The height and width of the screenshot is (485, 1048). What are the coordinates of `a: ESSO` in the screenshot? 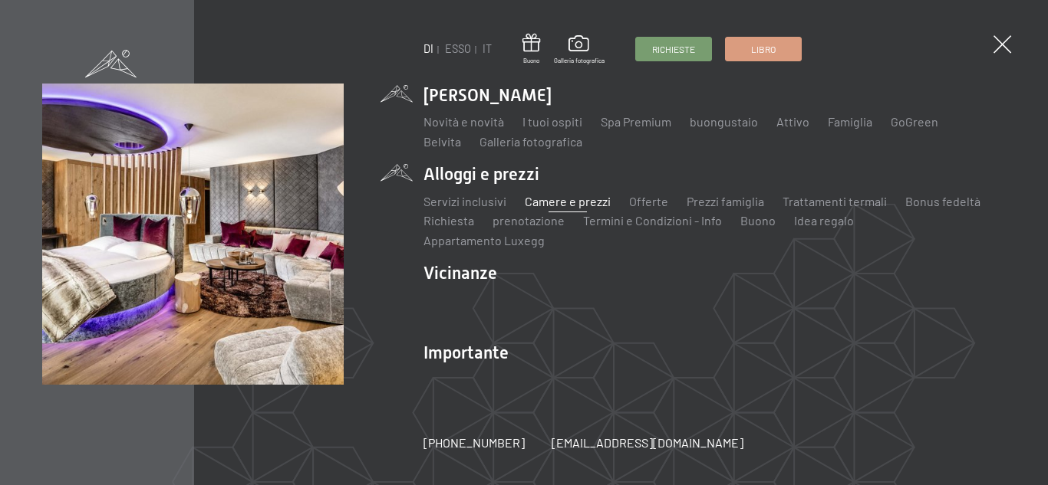 It's located at (458, 48).